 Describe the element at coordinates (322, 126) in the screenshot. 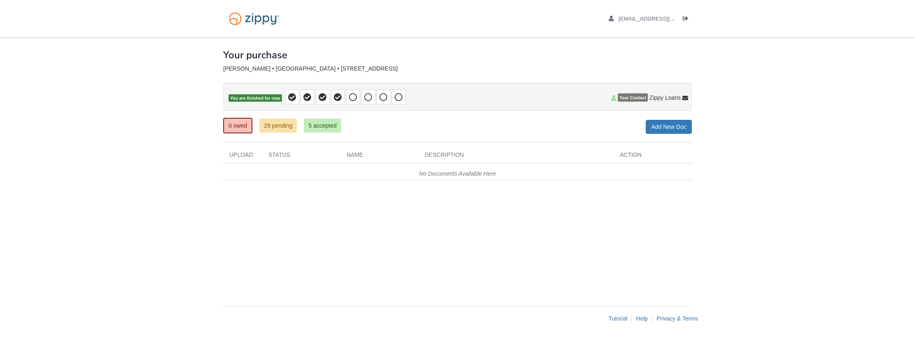

I see `a: 5 accepted` at that location.